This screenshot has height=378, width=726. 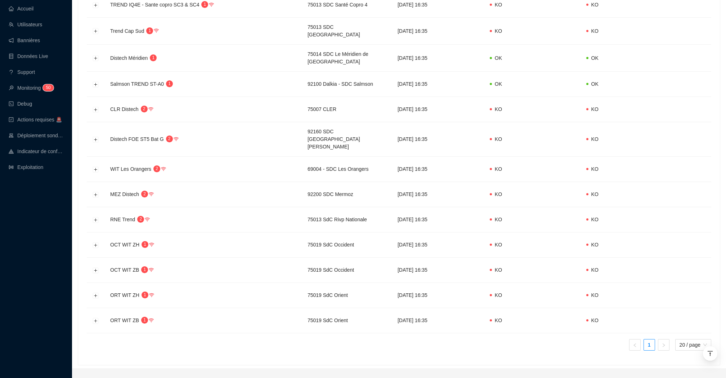 I want to click on a: heat-mapIndicateur de confort, so click(x=36, y=151).